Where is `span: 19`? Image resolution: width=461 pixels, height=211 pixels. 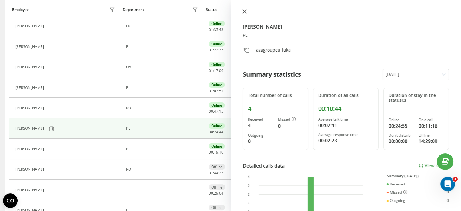 span: 19 is located at coordinates (216, 152).